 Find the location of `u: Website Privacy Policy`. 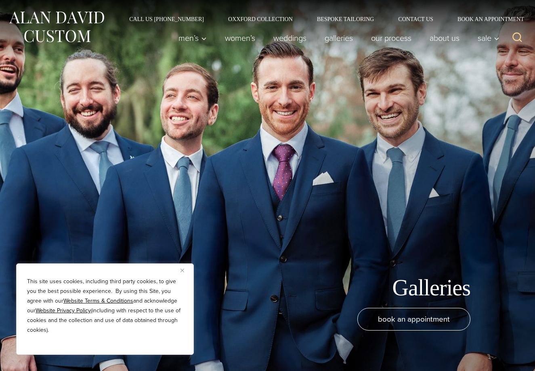

u: Website Privacy Policy is located at coordinates (63, 310).